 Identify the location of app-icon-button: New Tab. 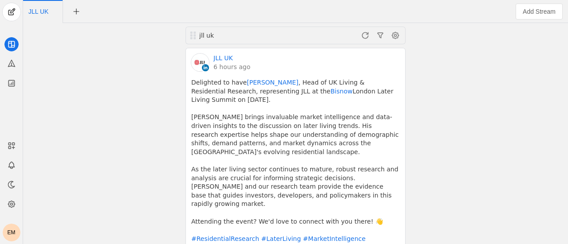
(76, 11).